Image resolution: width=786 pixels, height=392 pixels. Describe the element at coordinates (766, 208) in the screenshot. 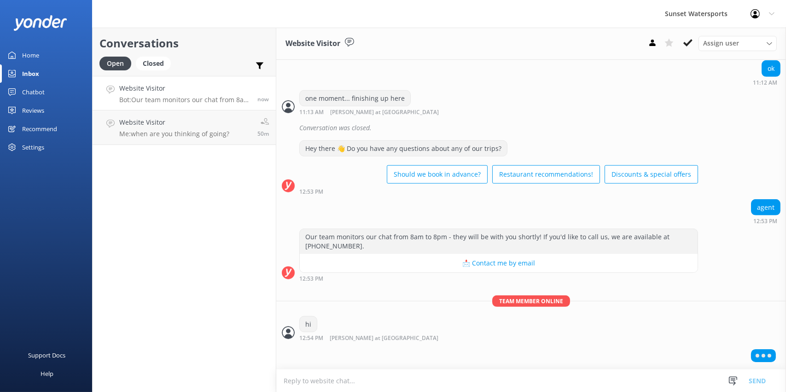

I see `div: agent` at that location.